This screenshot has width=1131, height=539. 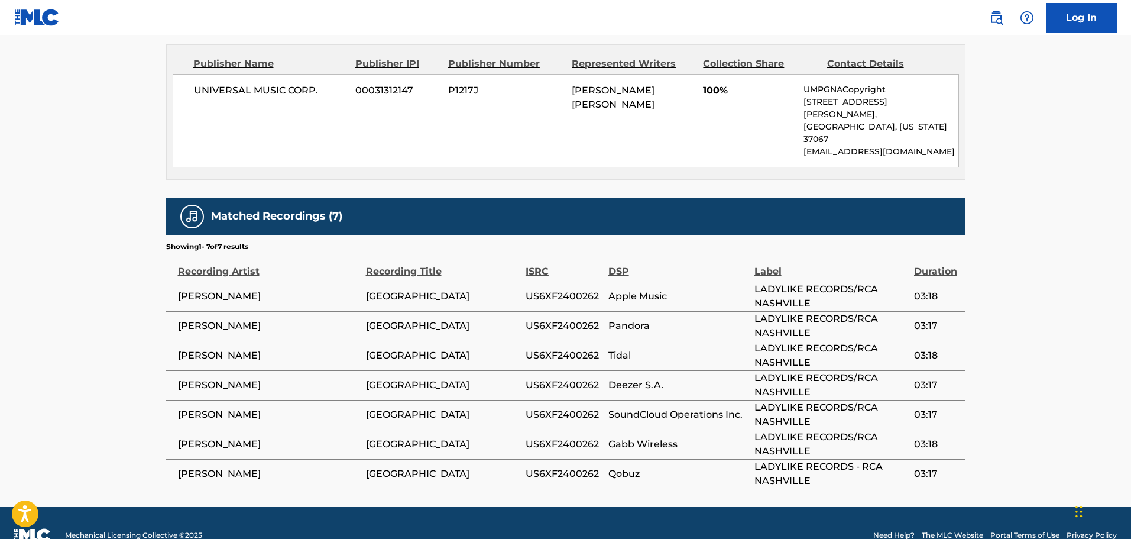 What do you see at coordinates (506, 90) in the screenshot?
I see `span: P1217J` at bounding box center [506, 90].